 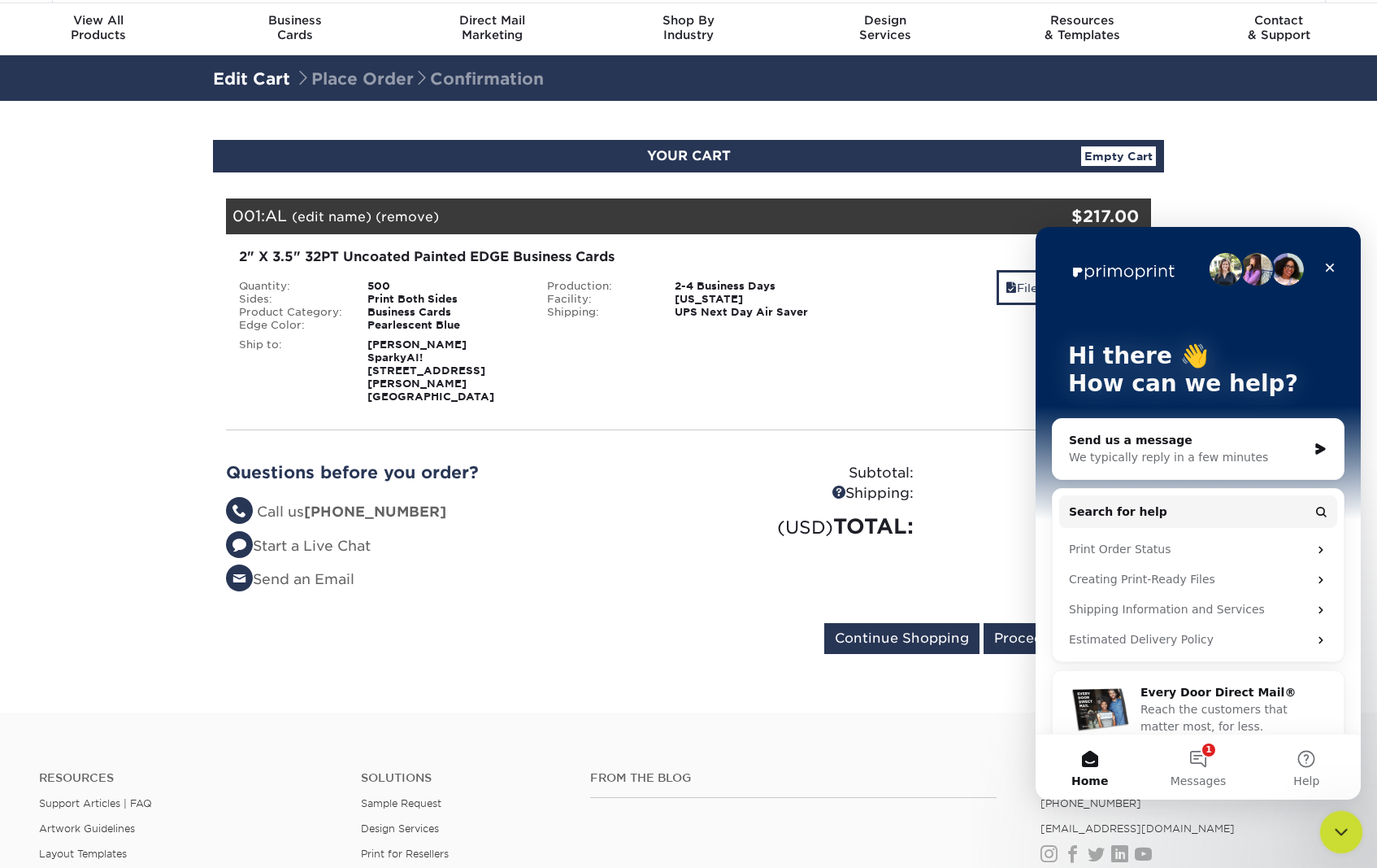 I want to click on span: Shop By, so click(x=688, y=20).